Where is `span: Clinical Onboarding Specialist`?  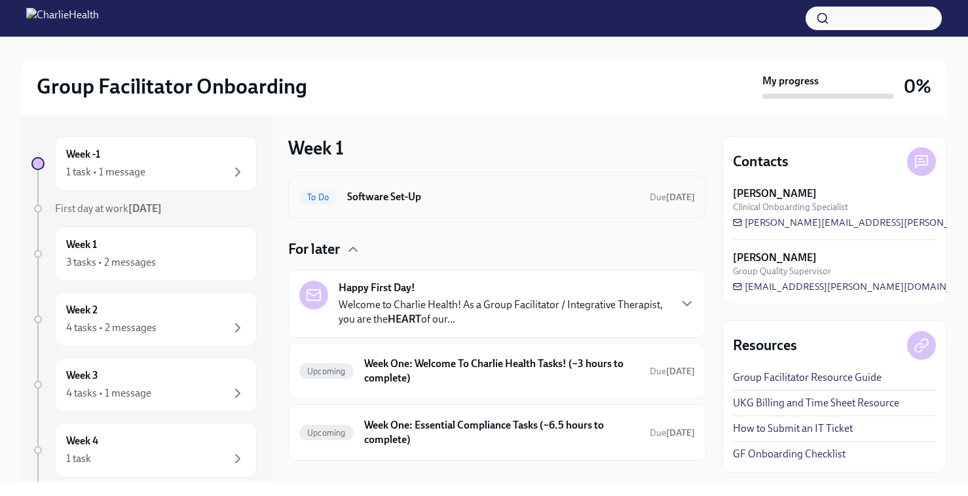
span: Clinical Onboarding Specialist is located at coordinates (790, 207).